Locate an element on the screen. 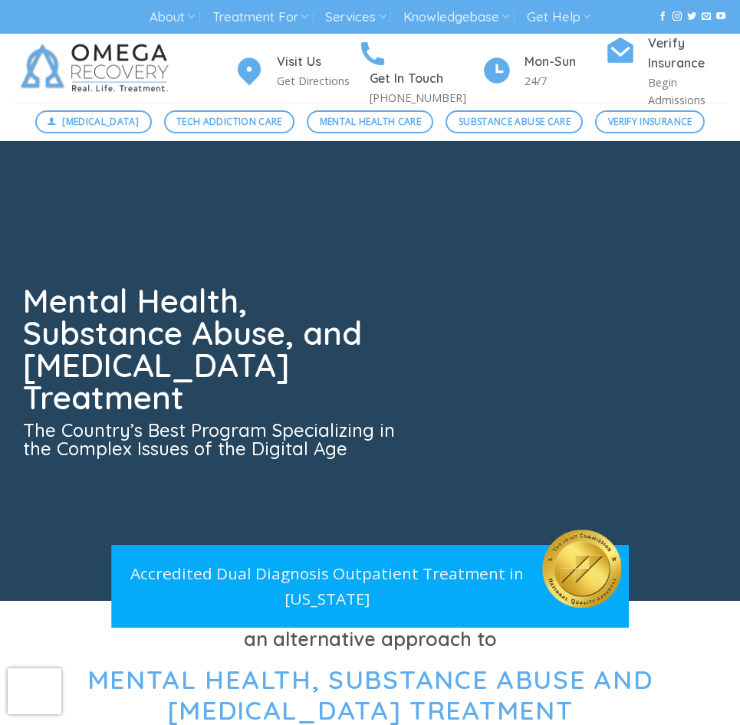 This screenshot has height=725, width=740. a: About is located at coordinates (172, 17).